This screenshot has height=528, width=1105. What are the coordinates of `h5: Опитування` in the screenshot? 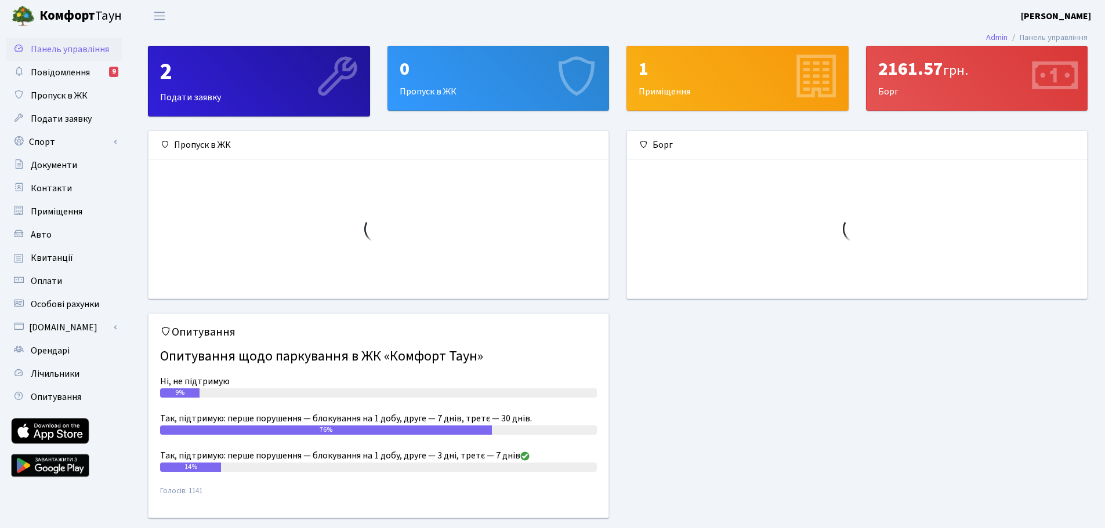 It's located at (378, 332).